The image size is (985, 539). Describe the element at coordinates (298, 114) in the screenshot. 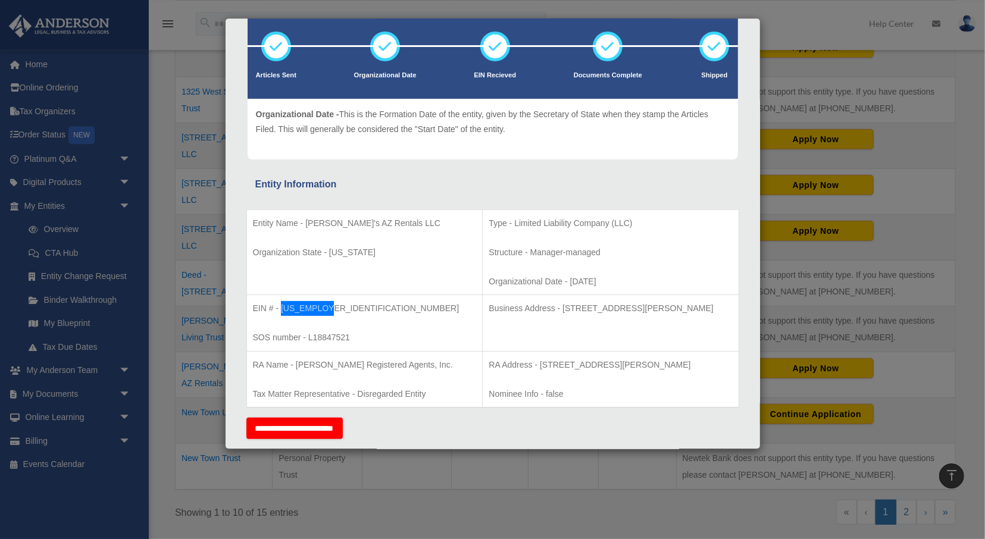

I see `span: Organizational Date -` at that location.